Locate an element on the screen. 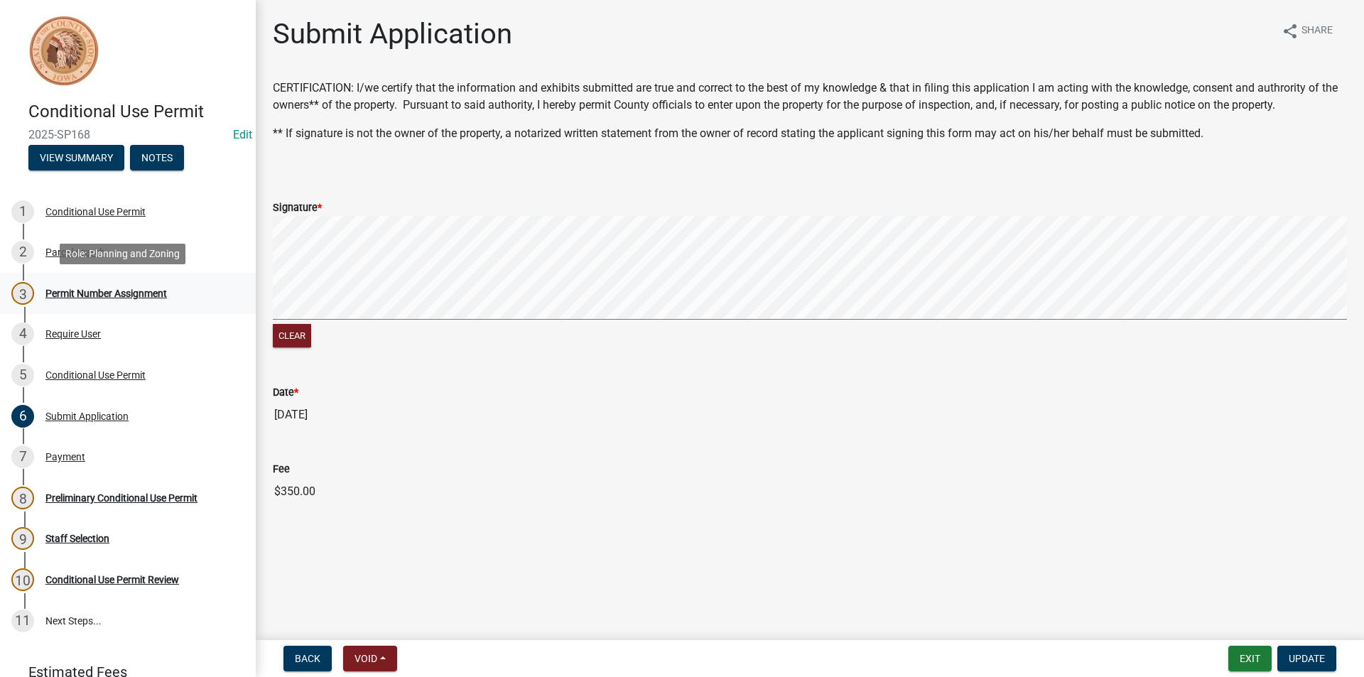 This screenshot has width=1364, height=677. div: Submit Application is located at coordinates (87, 416).